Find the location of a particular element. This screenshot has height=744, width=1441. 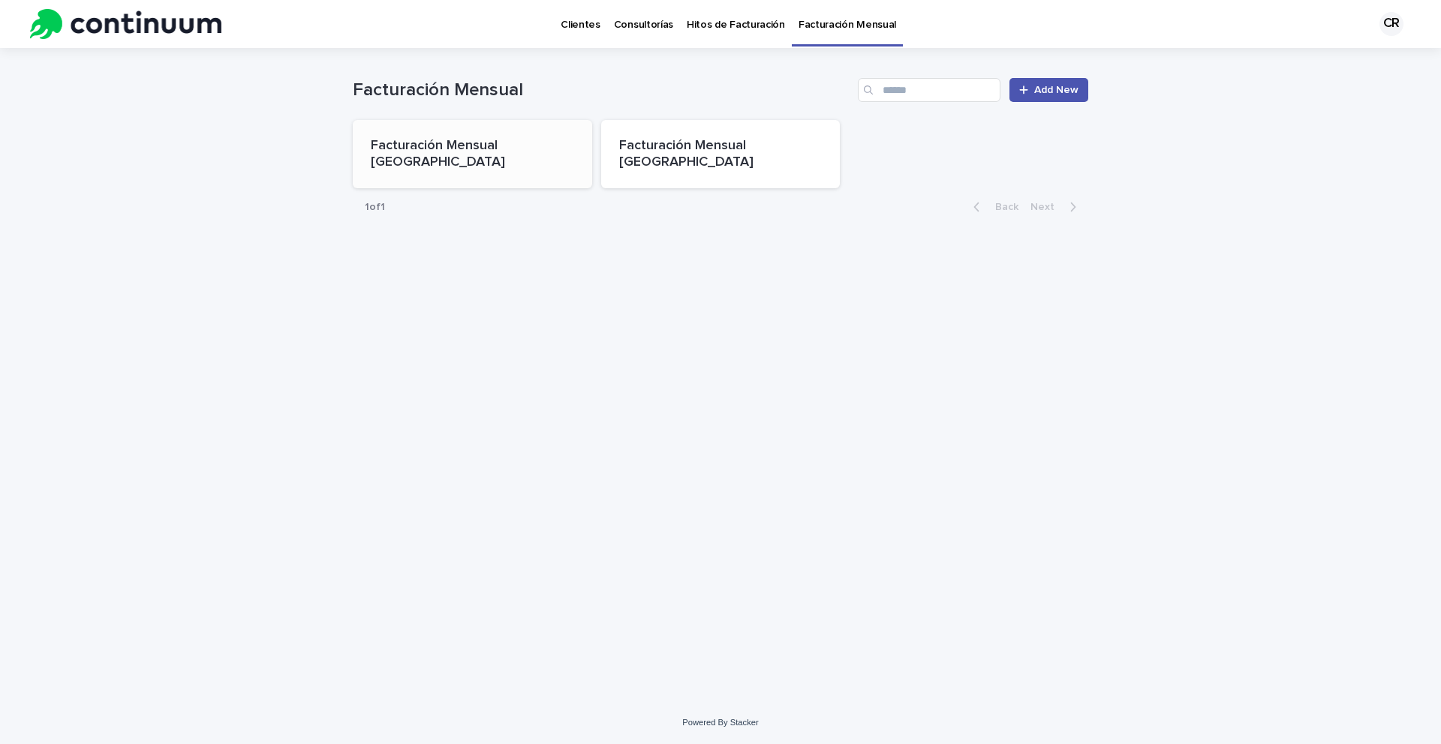

img: tu8iVZLBSFSnlyF4Um45 is located at coordinates (125, 24).